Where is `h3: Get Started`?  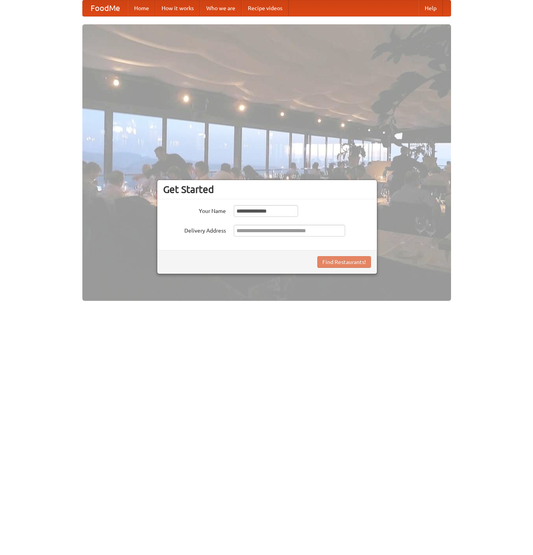
h3: Get Started is located at coordinates (267, 189).